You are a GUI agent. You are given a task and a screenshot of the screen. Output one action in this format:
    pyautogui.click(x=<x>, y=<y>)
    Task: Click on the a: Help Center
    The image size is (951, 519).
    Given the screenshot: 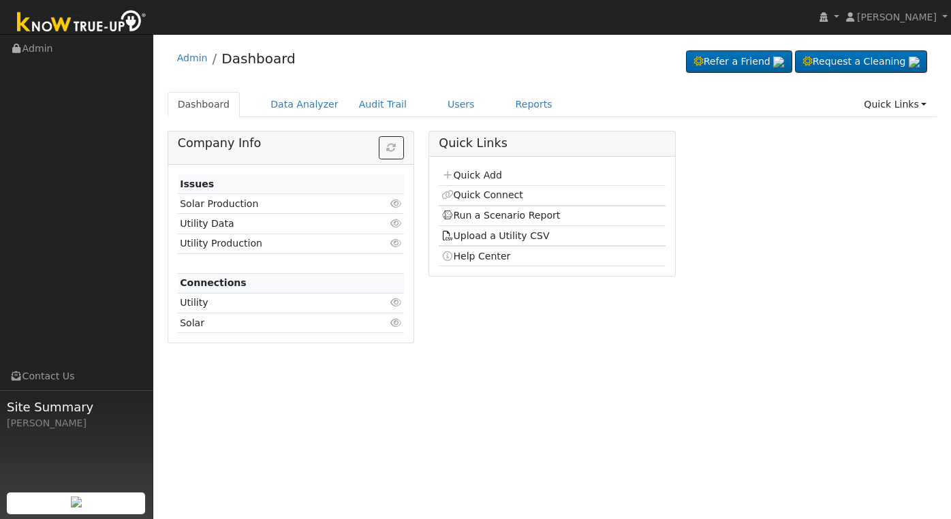 What is the action you would take?
    pyautogui.click(x=476, y=256)
    